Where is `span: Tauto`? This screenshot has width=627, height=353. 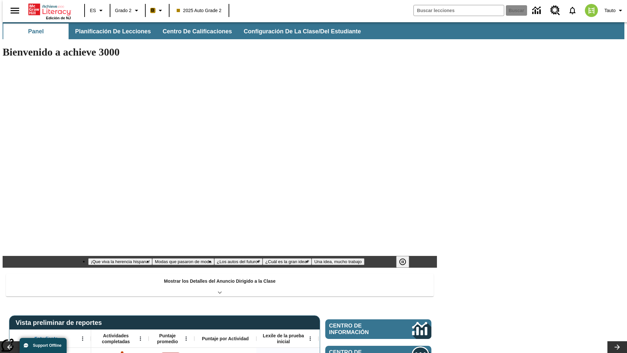 span: Tauto is located at coordinates (610, 10).